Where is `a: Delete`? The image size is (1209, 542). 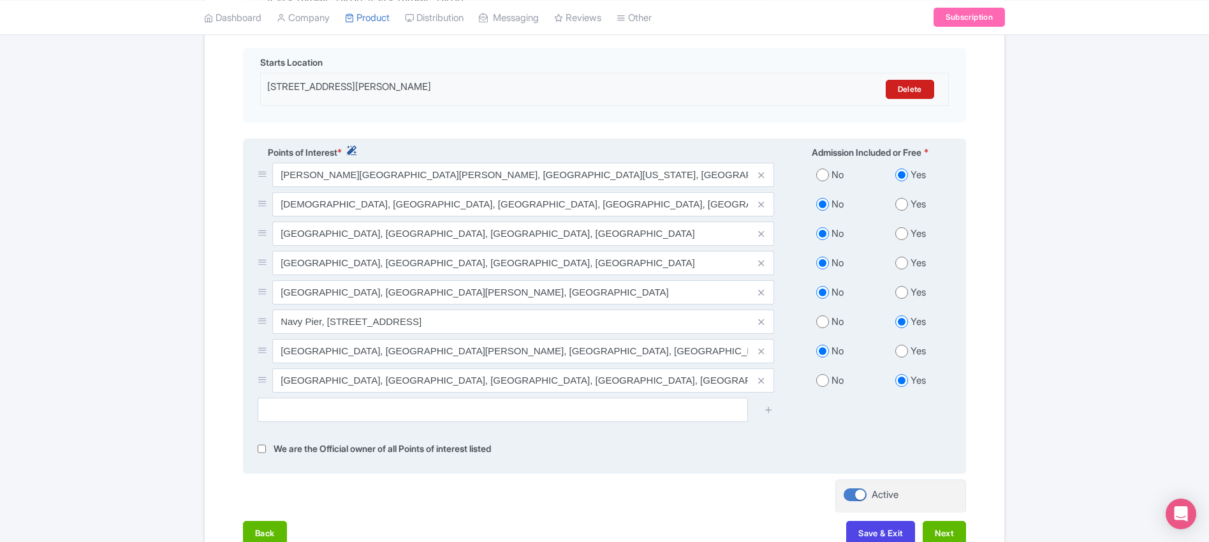
a: Delete is located at coordinates (910, 89).